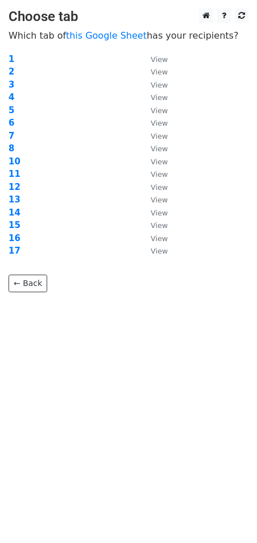 The height and width of the screenshot is (543, 257). Describe the element at coordinates (14, 187) in the screenshot. I see `strong: 12` at that location.